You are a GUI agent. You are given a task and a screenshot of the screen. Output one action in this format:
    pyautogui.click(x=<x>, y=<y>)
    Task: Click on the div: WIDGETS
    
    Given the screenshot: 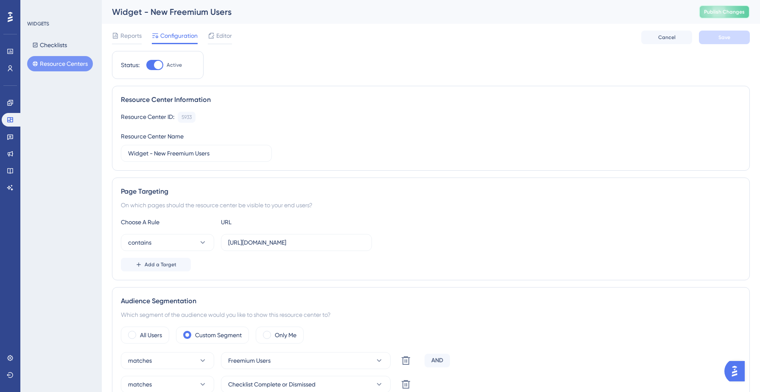 What is the action you would take?
    pyautogui.click(x=38, y=24)
    